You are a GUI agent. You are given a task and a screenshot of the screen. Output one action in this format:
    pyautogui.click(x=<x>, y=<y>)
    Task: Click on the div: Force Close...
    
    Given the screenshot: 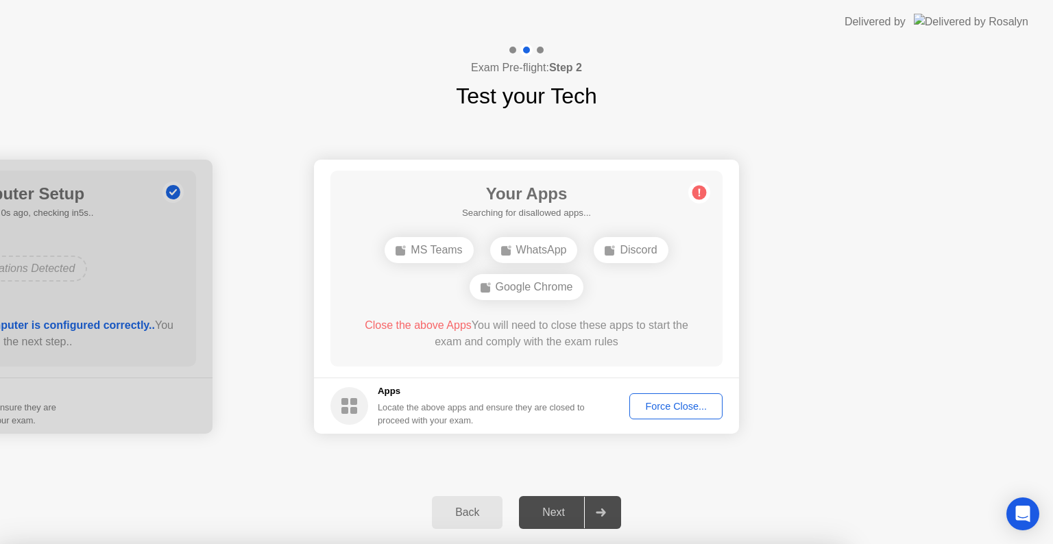 What is the action you would take?
    pyautogui.click(x=676, y=407)
    